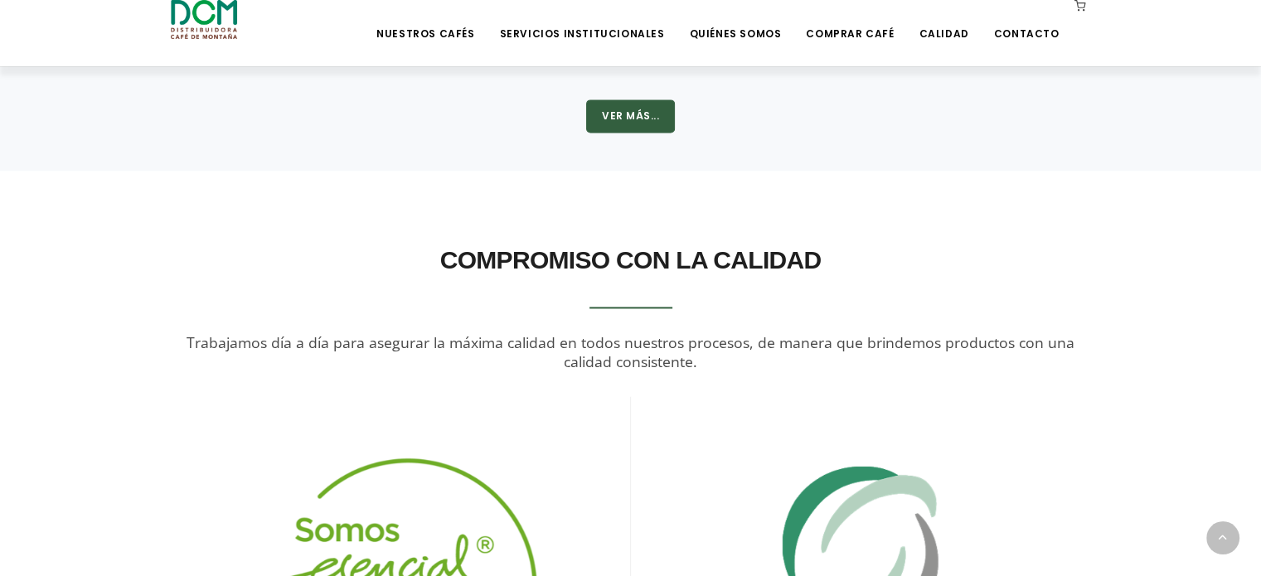  Describe the element at coordinates (631, 260) in the screenshot. I see `h2: COMPROMISO CON LA CALIDAD` at that location.